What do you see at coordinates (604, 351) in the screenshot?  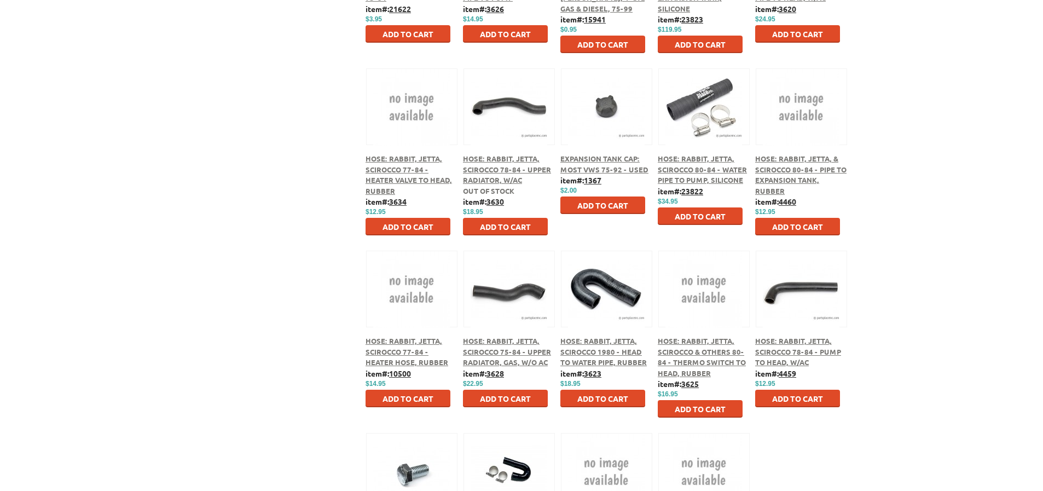 I see `span: Hose: Rabbit, Jetta, Scirocco 1980 - Head To Water Pipe, Rubber` at bounding box center [604, 351].